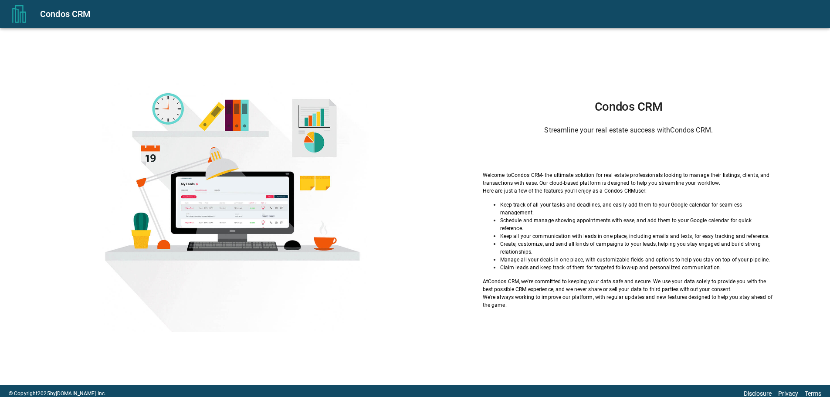 This screenshot has width=830, height=397. What do you see at coordinates (429, 14) in the screenshot?
I see `div: Condos CRM` at bounding box center [429, 14].